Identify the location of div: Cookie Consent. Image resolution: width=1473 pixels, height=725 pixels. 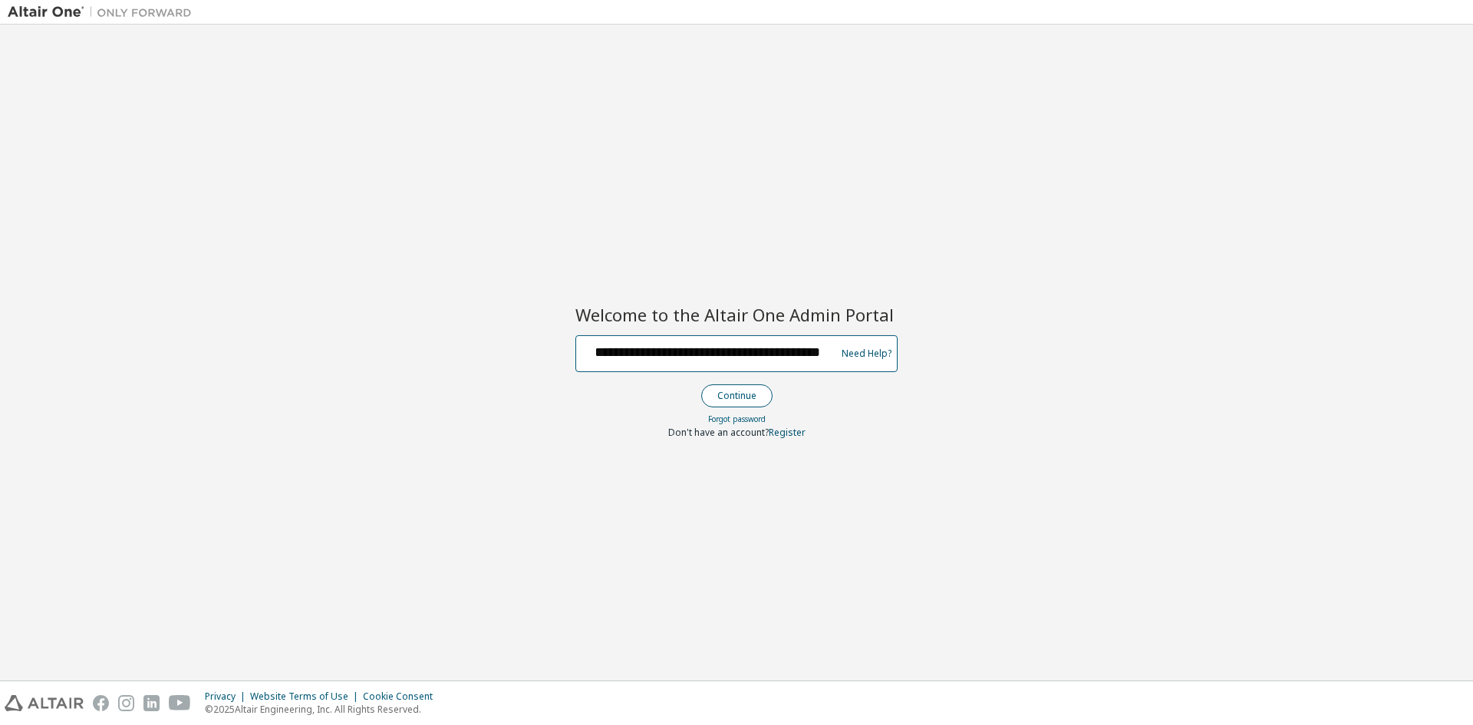
(402, 696).